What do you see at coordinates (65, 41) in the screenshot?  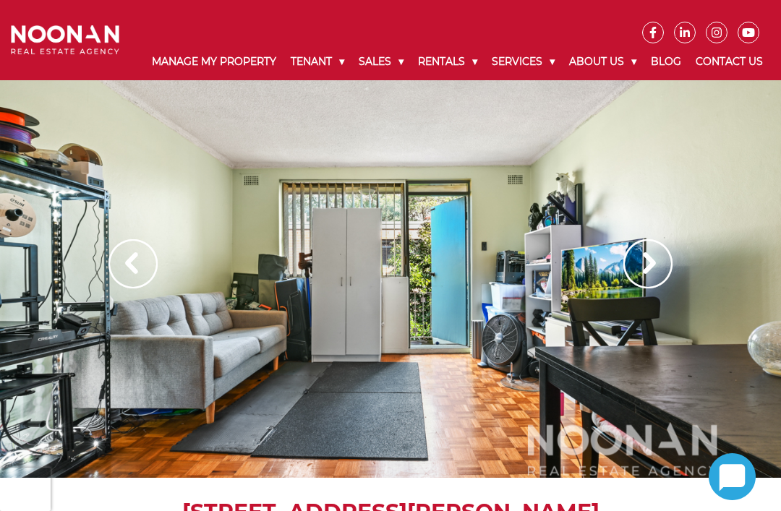 I see `img: Noonan Real Estate Agency` at bounding box center [65, 41].